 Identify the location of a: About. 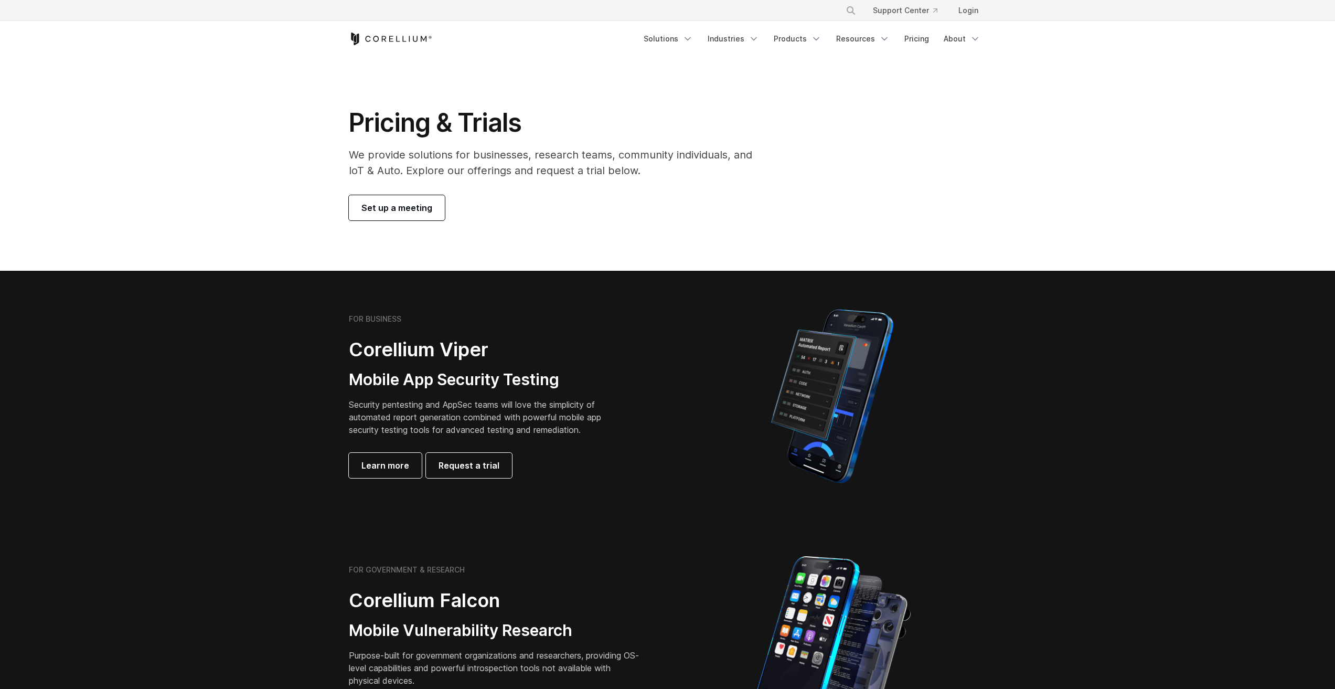
(962, 39).